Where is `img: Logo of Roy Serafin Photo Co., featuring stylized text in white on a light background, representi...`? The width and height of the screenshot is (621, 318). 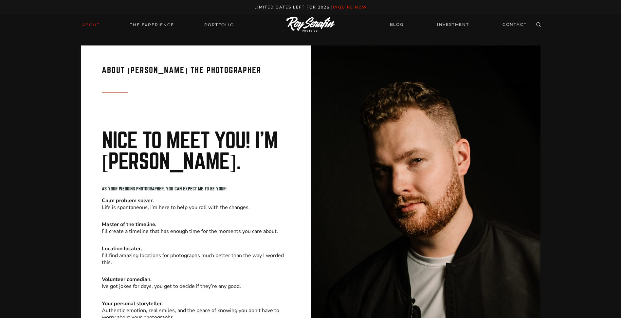 img: Logo of Roy Serafin Photo Co., featuring stylized text in white on a light background, representi... is located at coordinates (311, 25).